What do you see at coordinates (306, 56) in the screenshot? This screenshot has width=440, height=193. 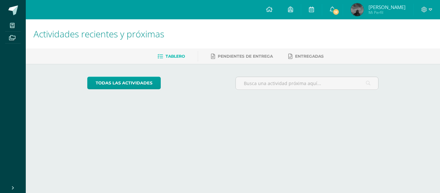 I see `a: Entregadas` at bounding box center [306, 56].